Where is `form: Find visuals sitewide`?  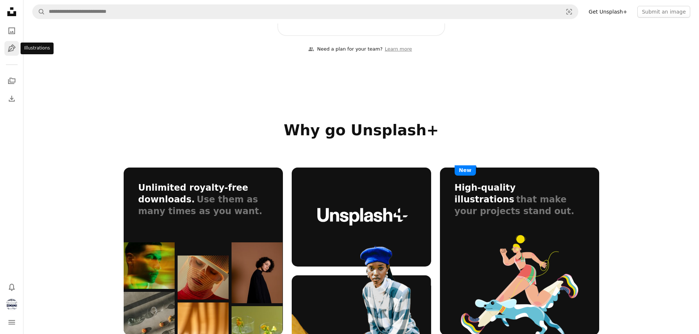
form: Find visuals sitewide is located at coordinates (305, 12).